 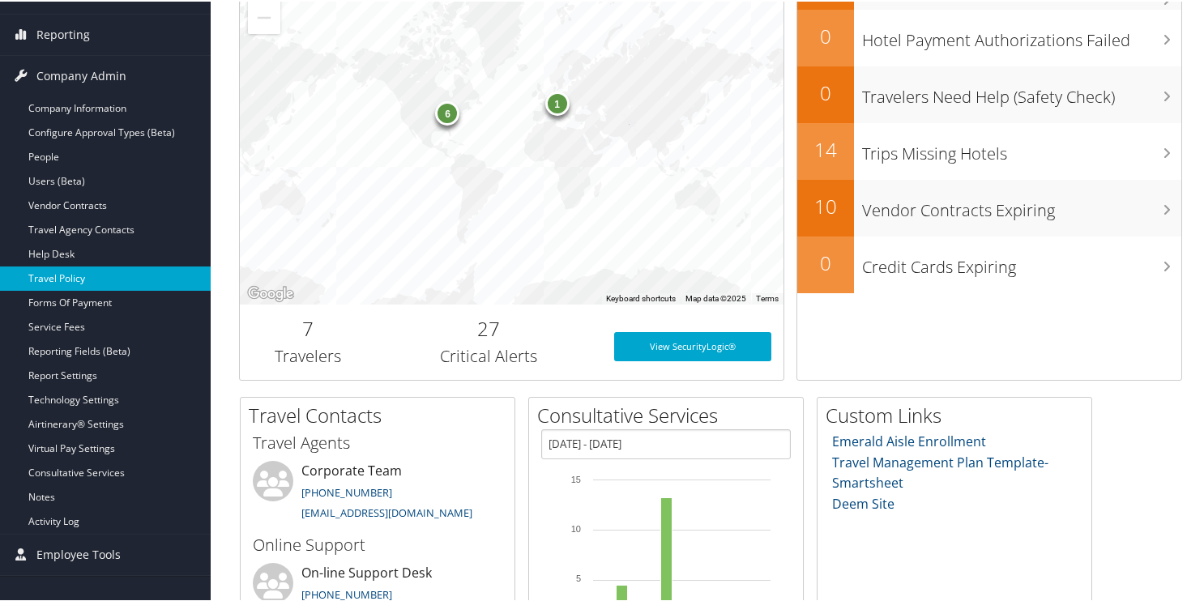 What do you see at coordinates (1022, 148) in the screenshot?
I see `h3: Trips Missing Hotels` at bounding box center [1022, 148].